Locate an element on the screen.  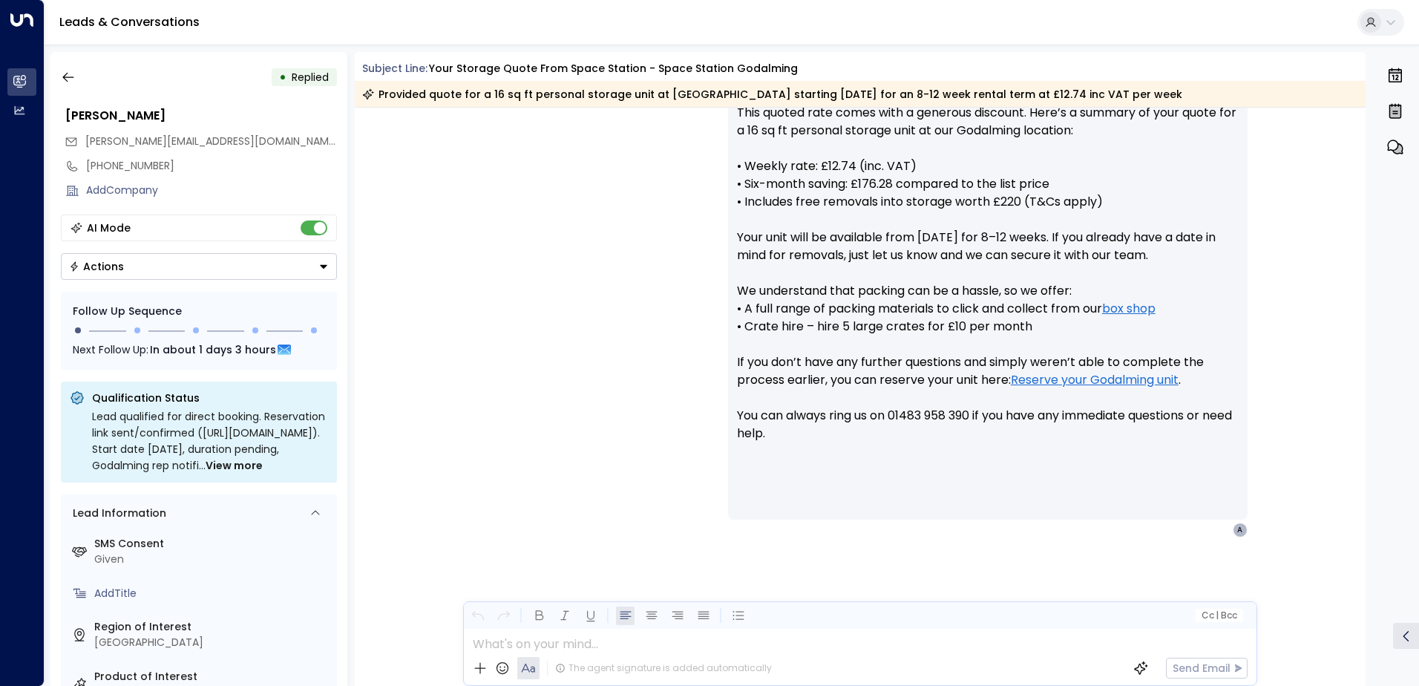
button: Cc|Bcc is located at coordinates (1219, 615).